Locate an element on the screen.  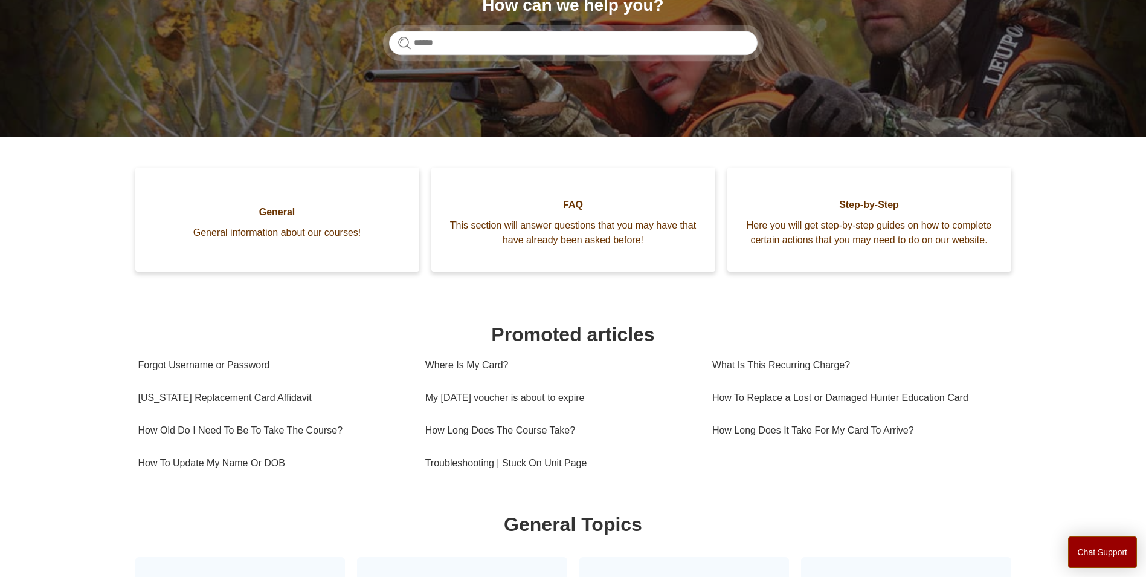
span: General information about our courses! is located at coordinates (277, 233).